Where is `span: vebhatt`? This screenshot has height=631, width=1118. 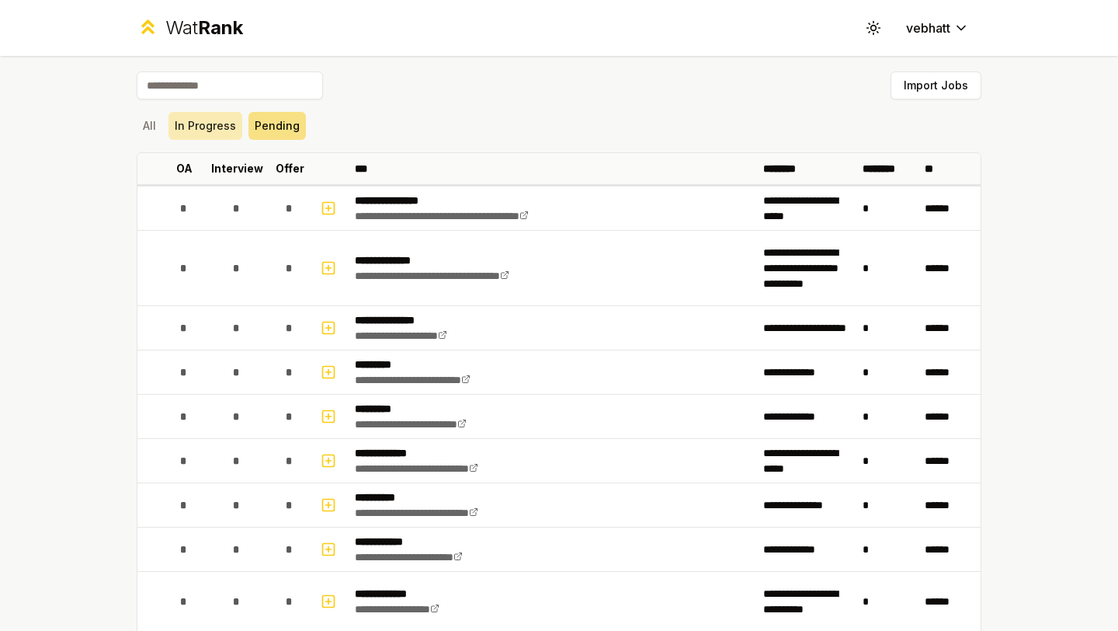
span: vebhatt is located at coordinates (928, 28).